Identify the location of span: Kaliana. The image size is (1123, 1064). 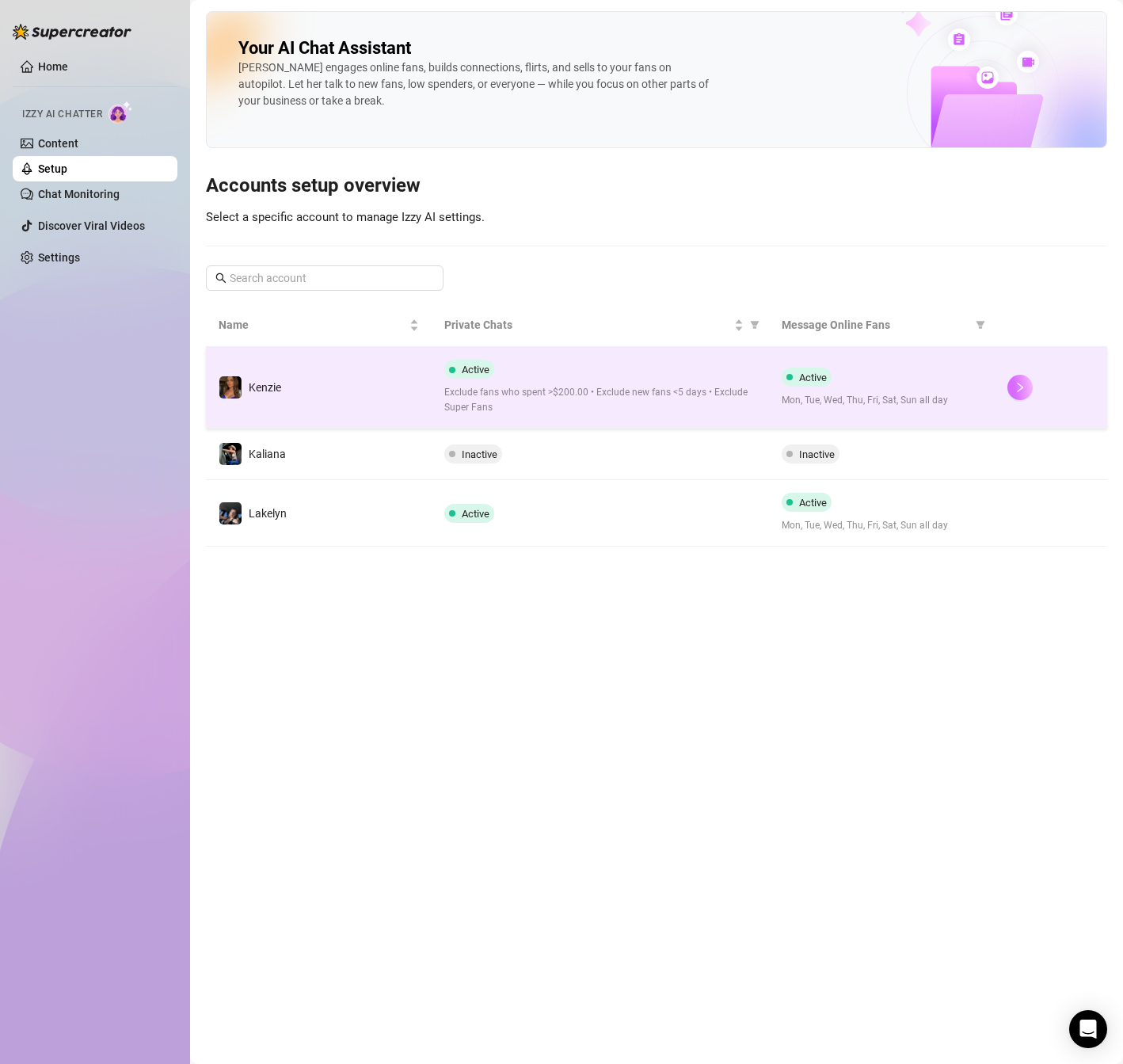
(267, 454).